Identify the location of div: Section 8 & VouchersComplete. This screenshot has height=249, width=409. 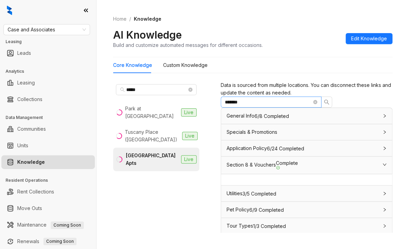
(307, 165).